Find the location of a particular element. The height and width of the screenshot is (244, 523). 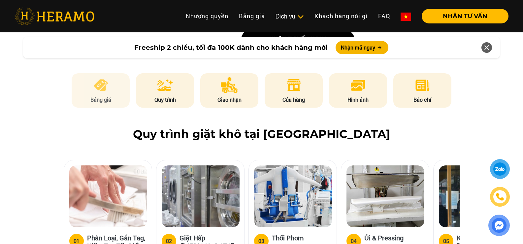

a: Nhượng quyền is located at coordinates (207, 16).